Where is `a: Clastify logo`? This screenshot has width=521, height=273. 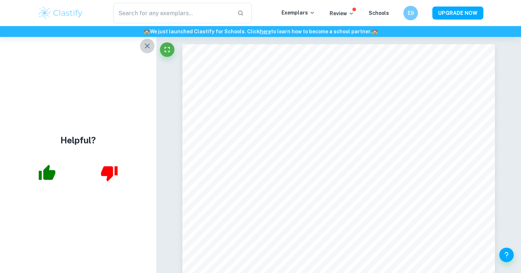 a: Clastify logo is located at coordinates (60, 13).